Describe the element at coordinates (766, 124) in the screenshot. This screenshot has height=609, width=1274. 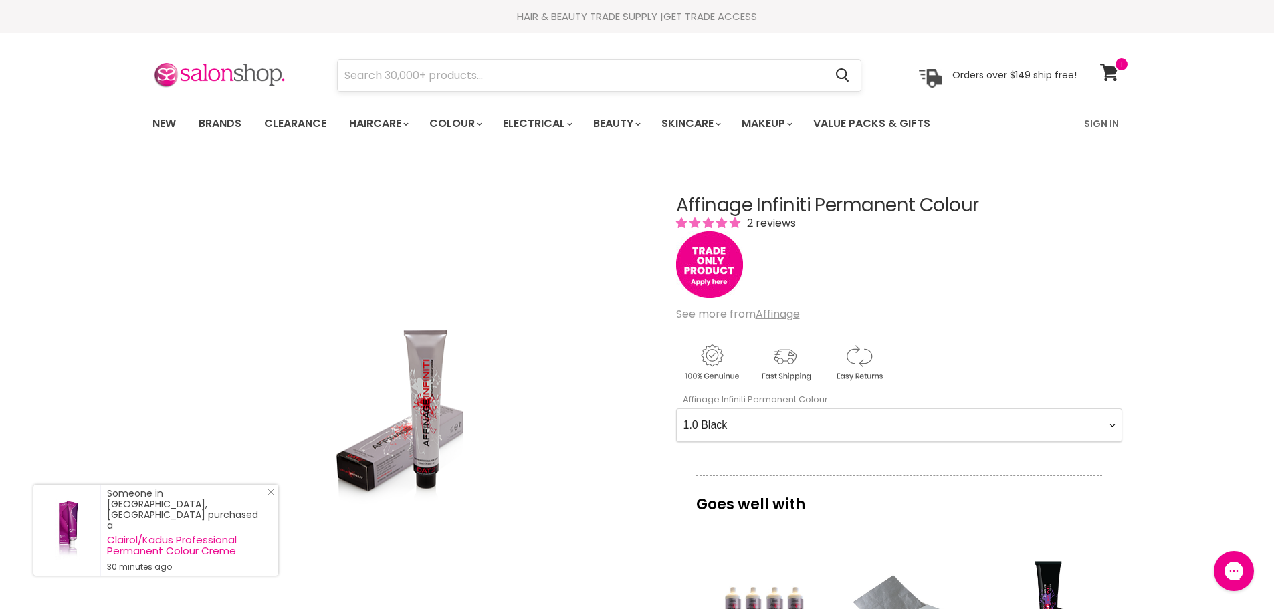
I see `a: Makeup` at that location.